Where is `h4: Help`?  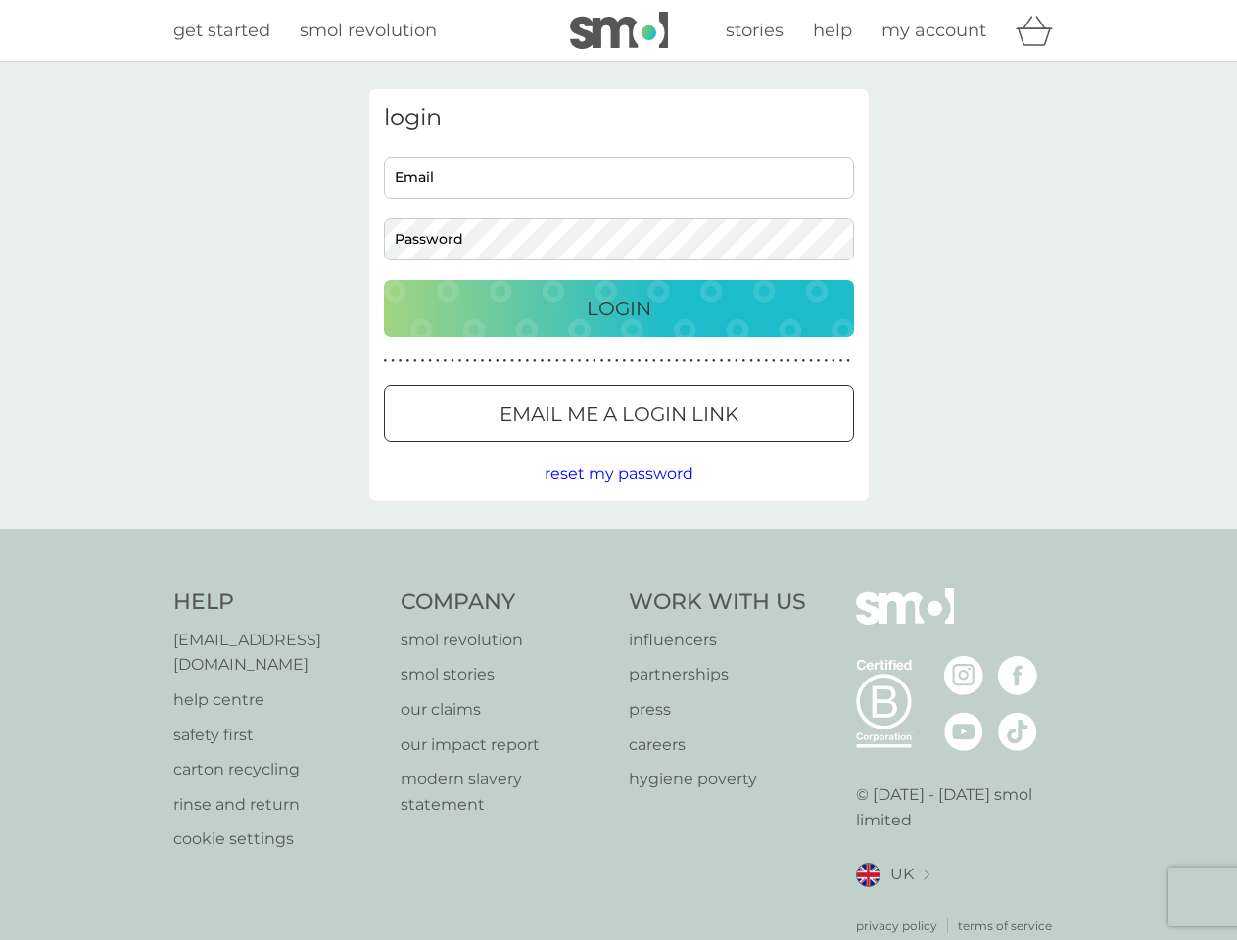
h4: Help is located at coordinates (277, 602).